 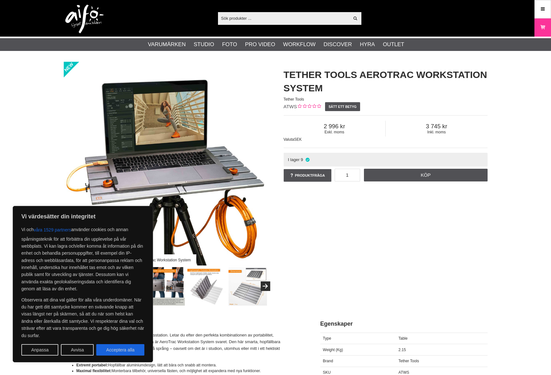 What do you see at coordinates (40, 350) in the screenshot?
I see `button: Anpassa` at bounding box center [40, 350].